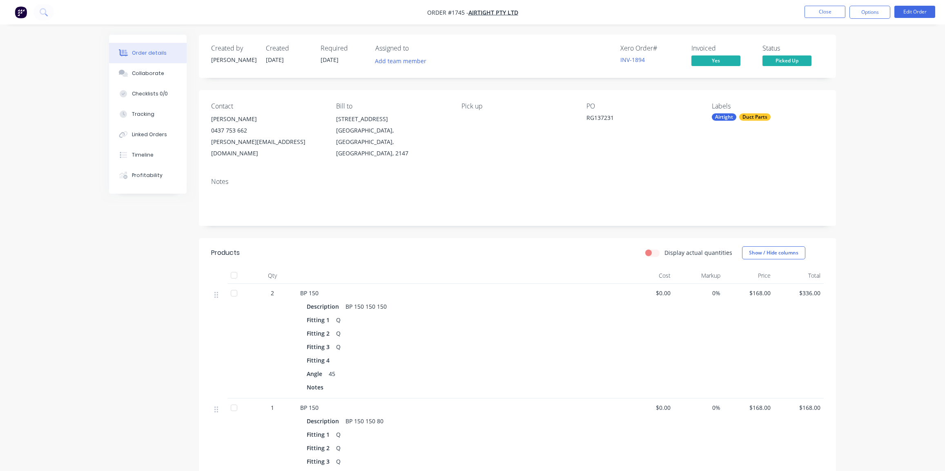 The image size is (945, 471). What do you see at coordinates (748, 276) in the screenshot?
I see `div: Price` at bounding box center [748, 276].